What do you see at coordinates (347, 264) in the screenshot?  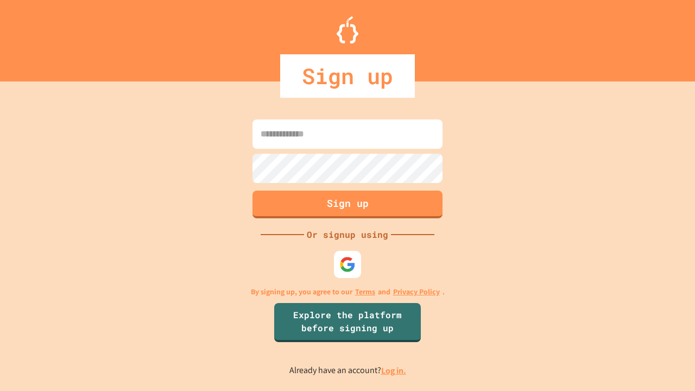 I see `img: google-icon.svg` at bounding box center [347, 264].